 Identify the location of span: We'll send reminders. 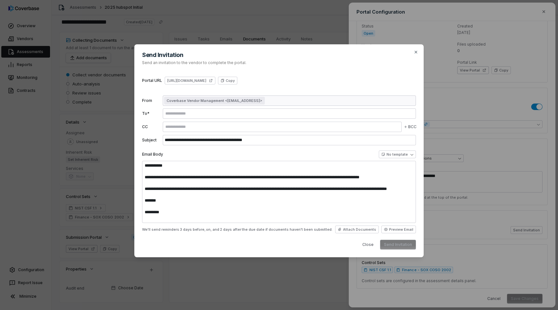
(161, 229).